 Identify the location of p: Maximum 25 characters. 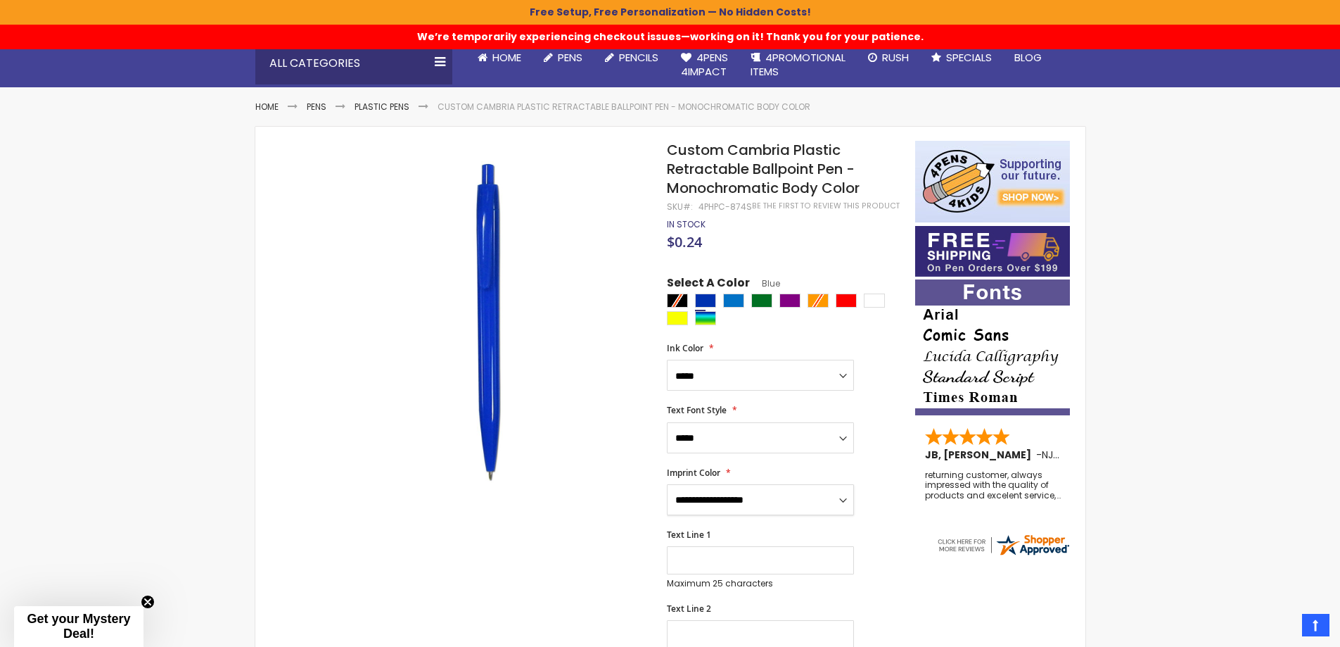
(761, 583).